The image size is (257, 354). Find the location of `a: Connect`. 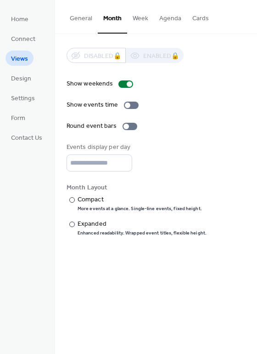

a: Connect is located at coordinates (23, 38).